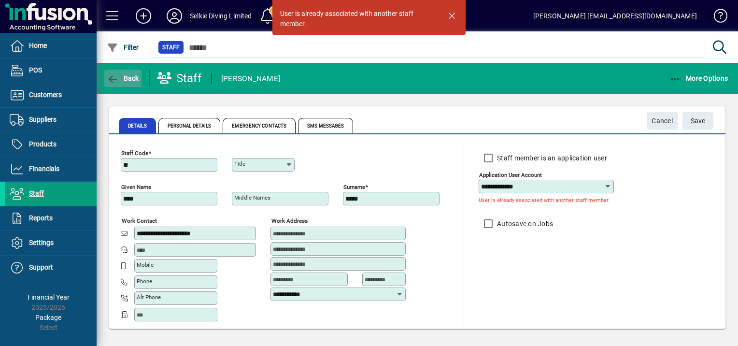 The height and width of the screenshot is (346, 738). I want to click on div: Staff, so click(179, 78).